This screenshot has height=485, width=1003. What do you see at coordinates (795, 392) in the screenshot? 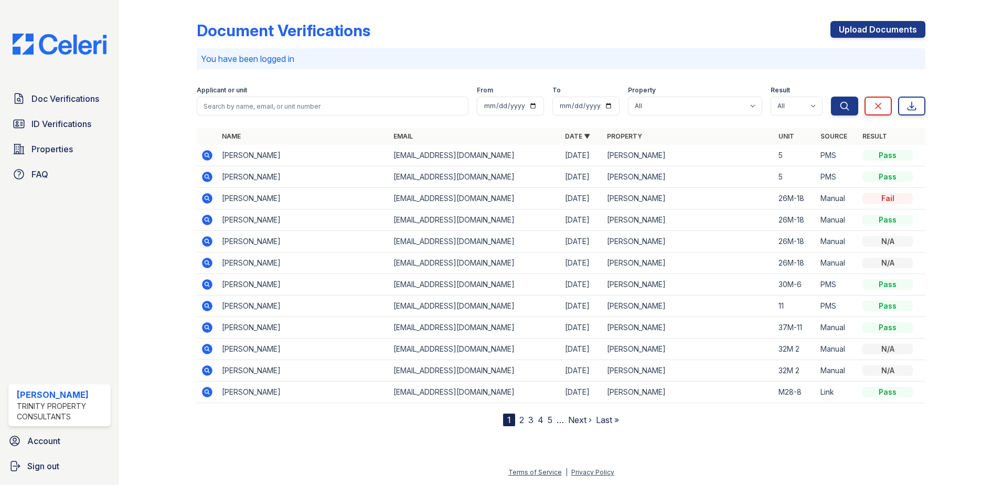
I see `td: M28-8` at bounding box center [795, 392].